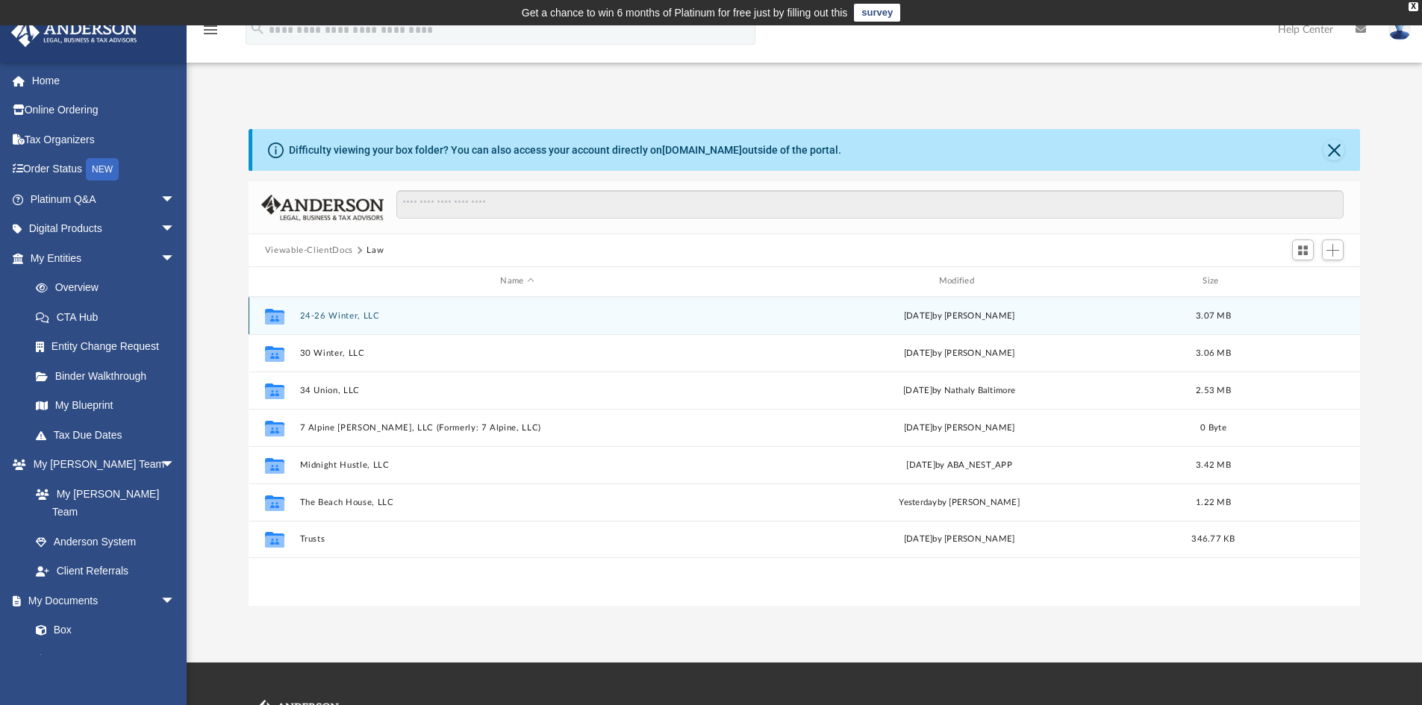 The width and height of the screenshot is (1422, 705). I want to click on span: 3.42 MB, so click(1213, 464).